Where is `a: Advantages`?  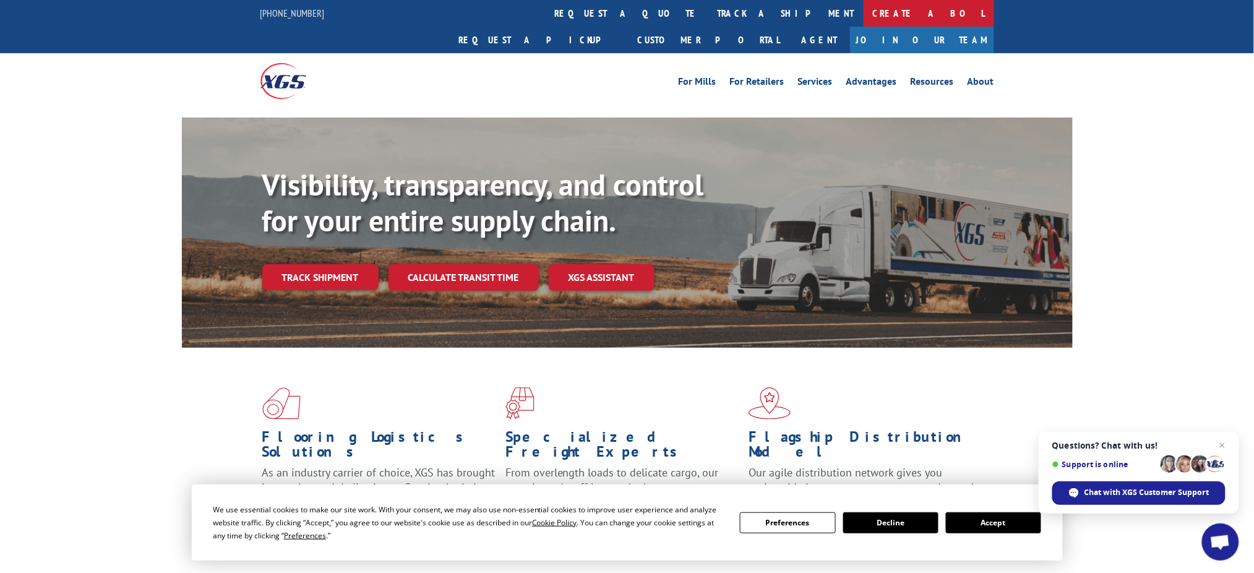
a: Advantages is located at coordinates (871, 83).